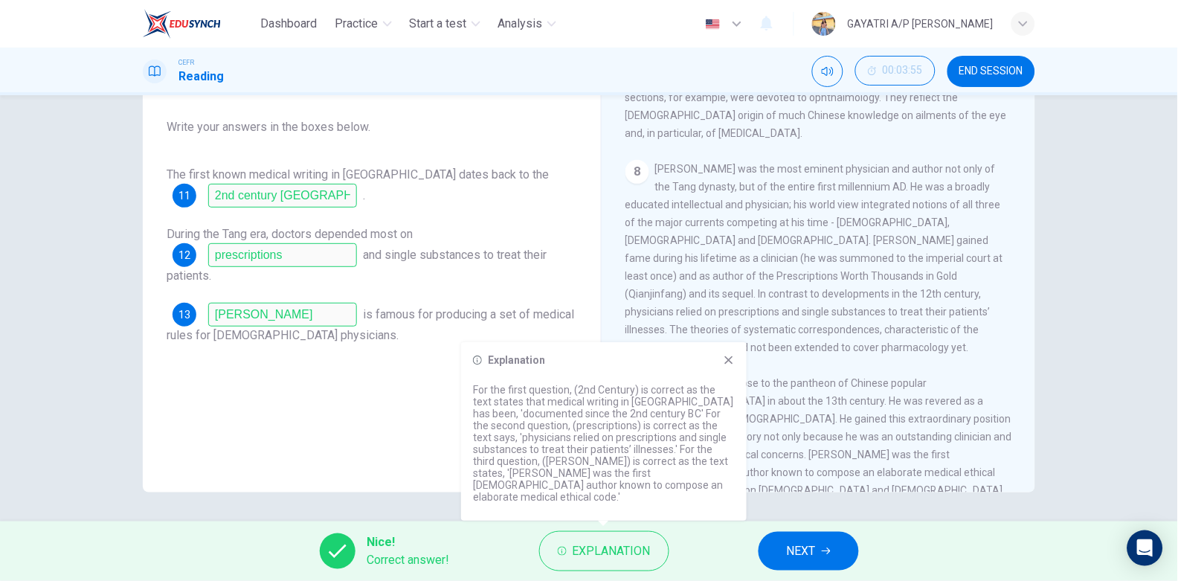 The image size is (1178, 581). What do you see at coordinates (182, 24) in the screenshot?
I see `img: EduSynch logo` at bounding box center [182, 24].